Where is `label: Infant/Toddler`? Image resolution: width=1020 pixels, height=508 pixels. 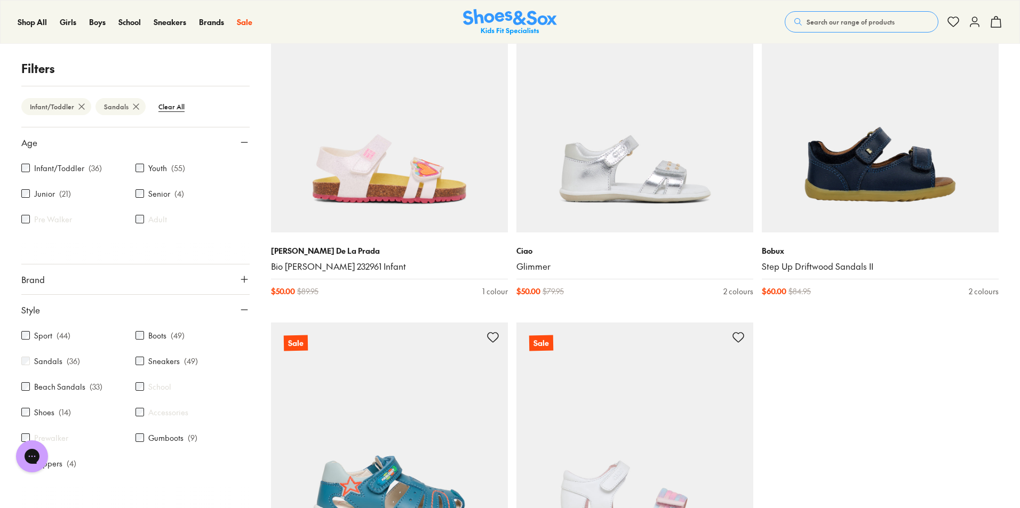
label: Infant/Toddler is located at coordinates (59, 168).